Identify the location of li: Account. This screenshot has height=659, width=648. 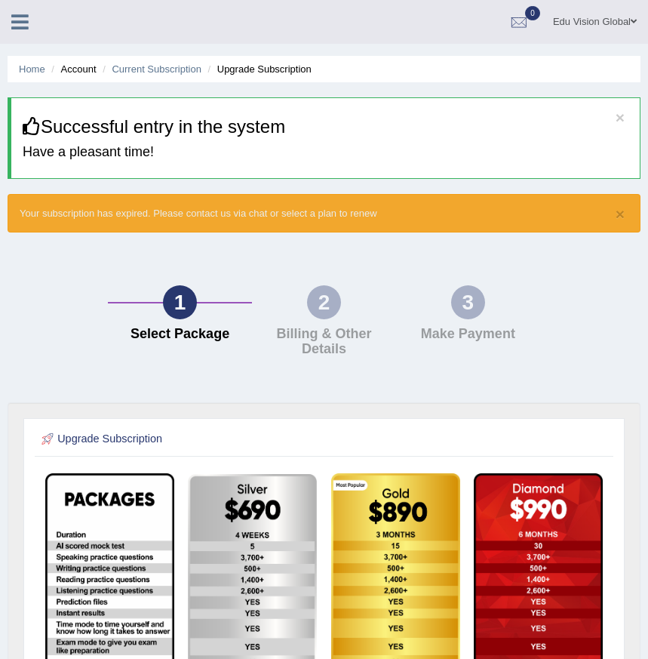
(72, 69).